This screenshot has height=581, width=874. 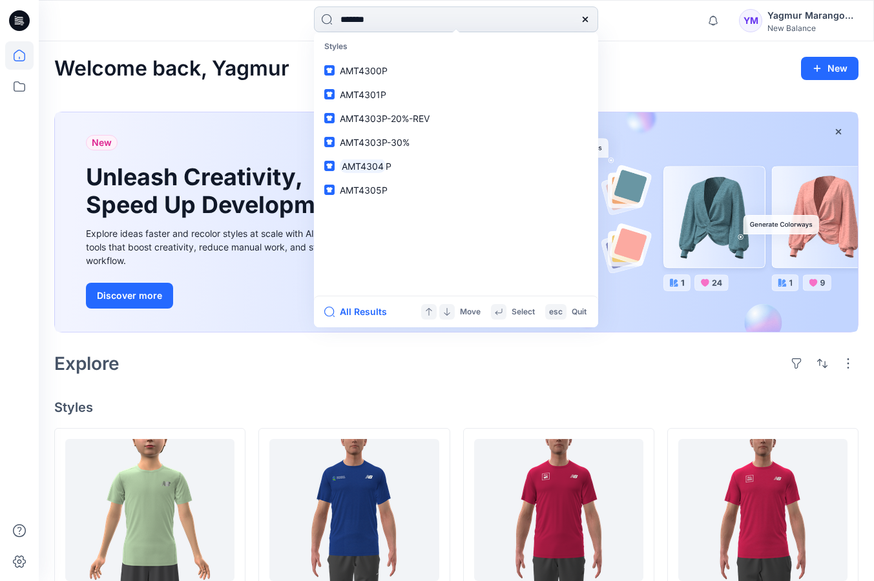 I want to click on a: MT21018P, so click(x=763, y=510).